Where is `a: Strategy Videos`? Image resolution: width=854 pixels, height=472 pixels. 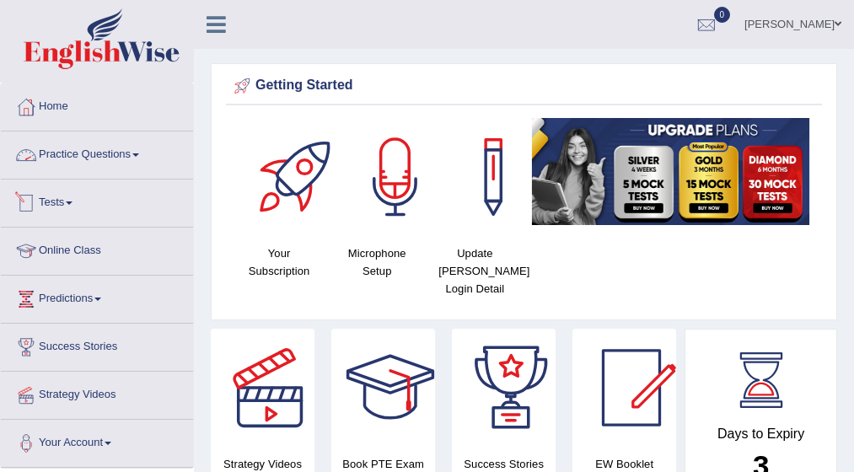 a: Strategy Videos is located at coordinates (97, 393).